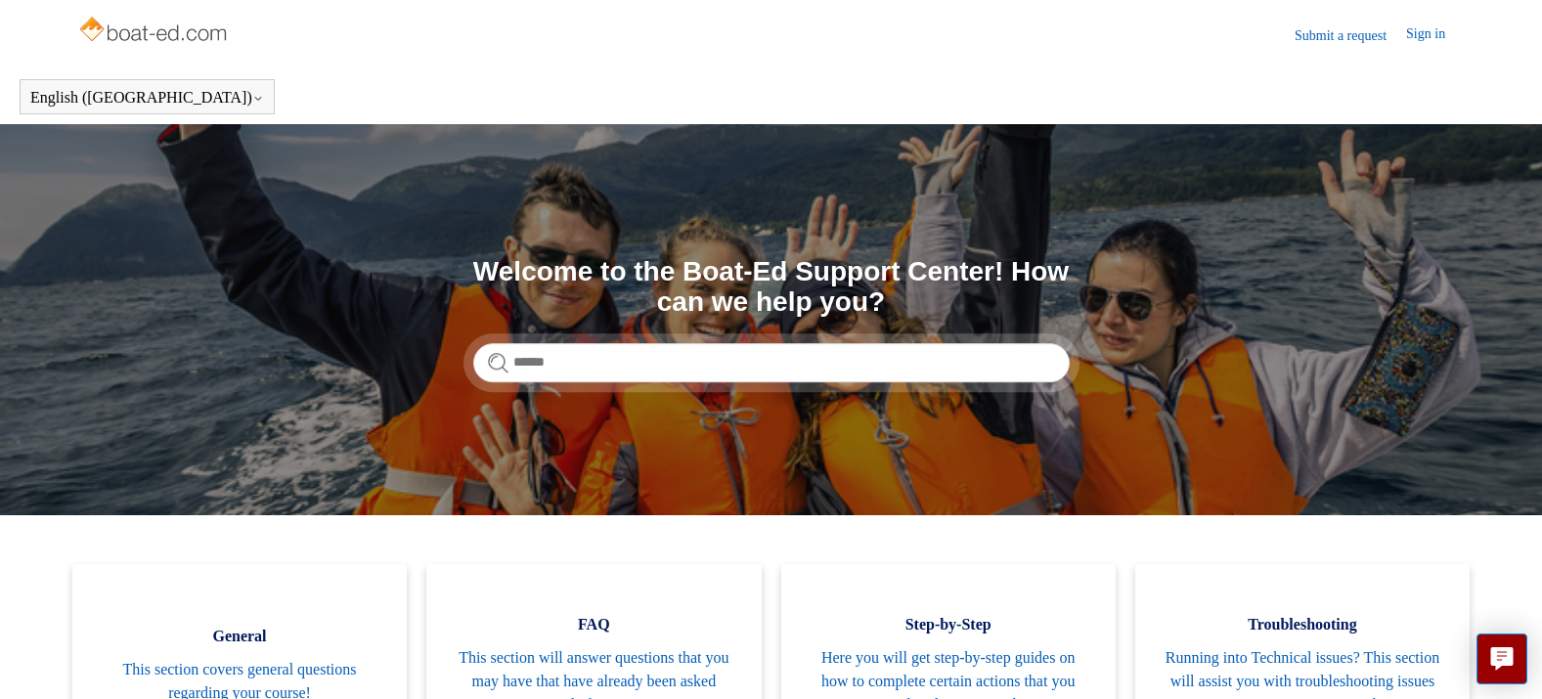 This screenshot has height=699, width=1542. I want to click on button: Live chat, so click(1502, 659).